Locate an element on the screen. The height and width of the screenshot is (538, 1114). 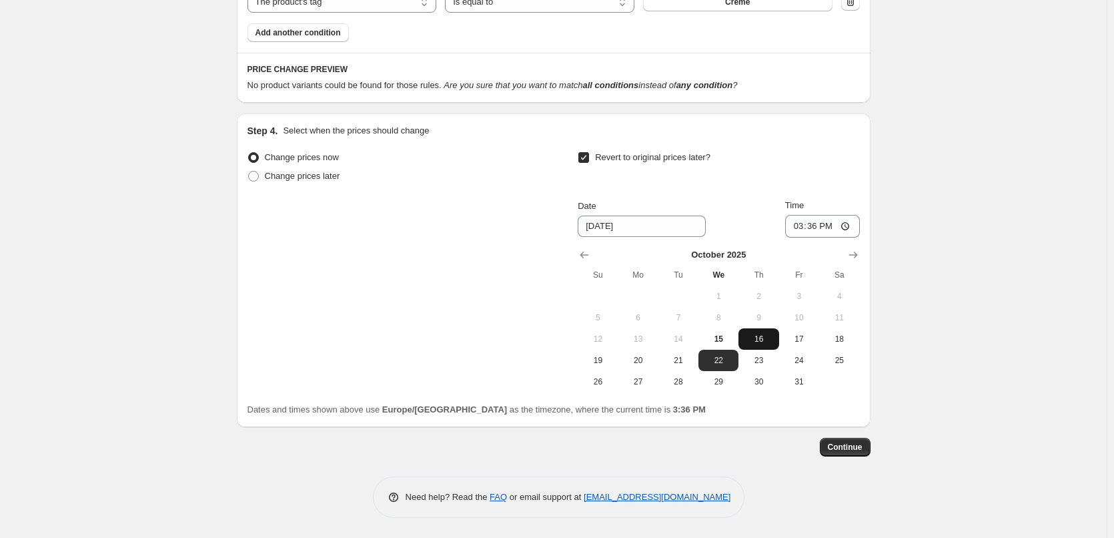
span: 10 is located at coordinates (799, 318).